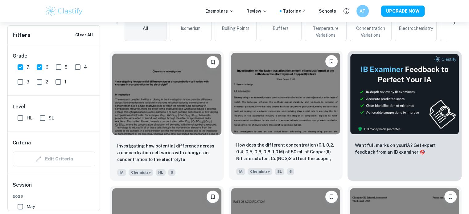 Image resolution: width=469 pixels, height=214 pixels. What do you see at coordinates (66, 67) in the screenshot?
I see `span: 5` at bounding box center [66, 67].